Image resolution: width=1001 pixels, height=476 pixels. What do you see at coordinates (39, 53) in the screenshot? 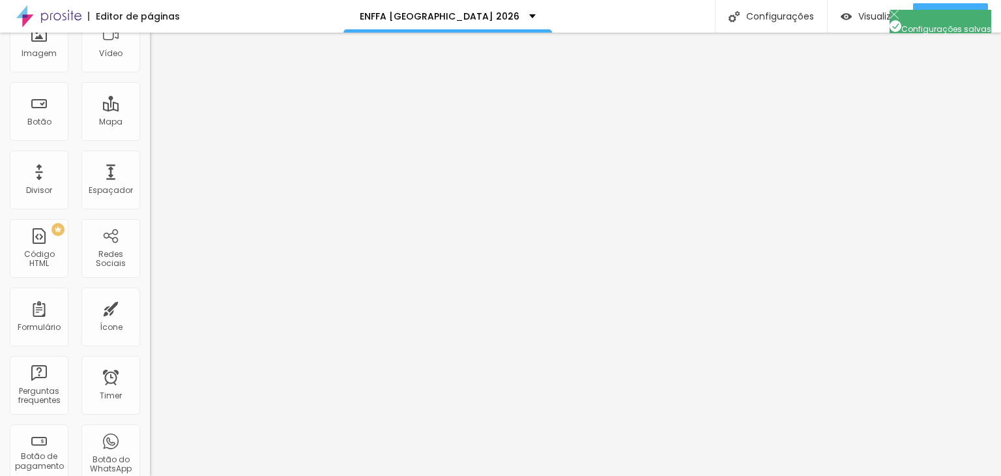
I see `div: Imagem` at bounding box center [39, 53].